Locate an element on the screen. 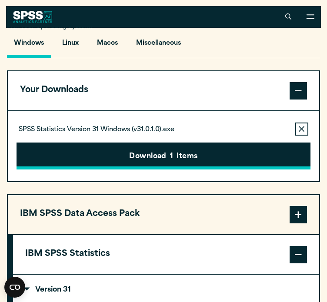  button: Linux is located at coordinates (70, 45).